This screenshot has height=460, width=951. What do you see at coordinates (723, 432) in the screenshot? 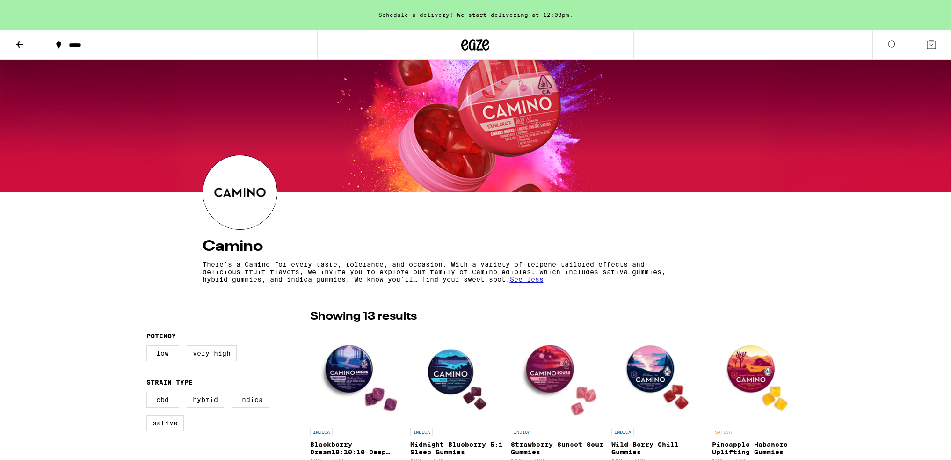
I see `p: SATIVA` at bounding box center [723, 432].